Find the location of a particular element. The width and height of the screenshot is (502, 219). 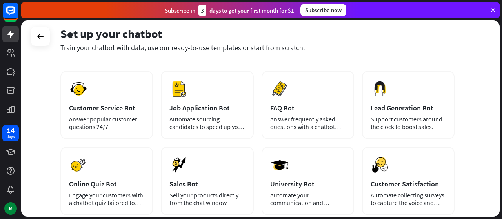

div: Online Quiz Bot is located at coordinates (107, 184).